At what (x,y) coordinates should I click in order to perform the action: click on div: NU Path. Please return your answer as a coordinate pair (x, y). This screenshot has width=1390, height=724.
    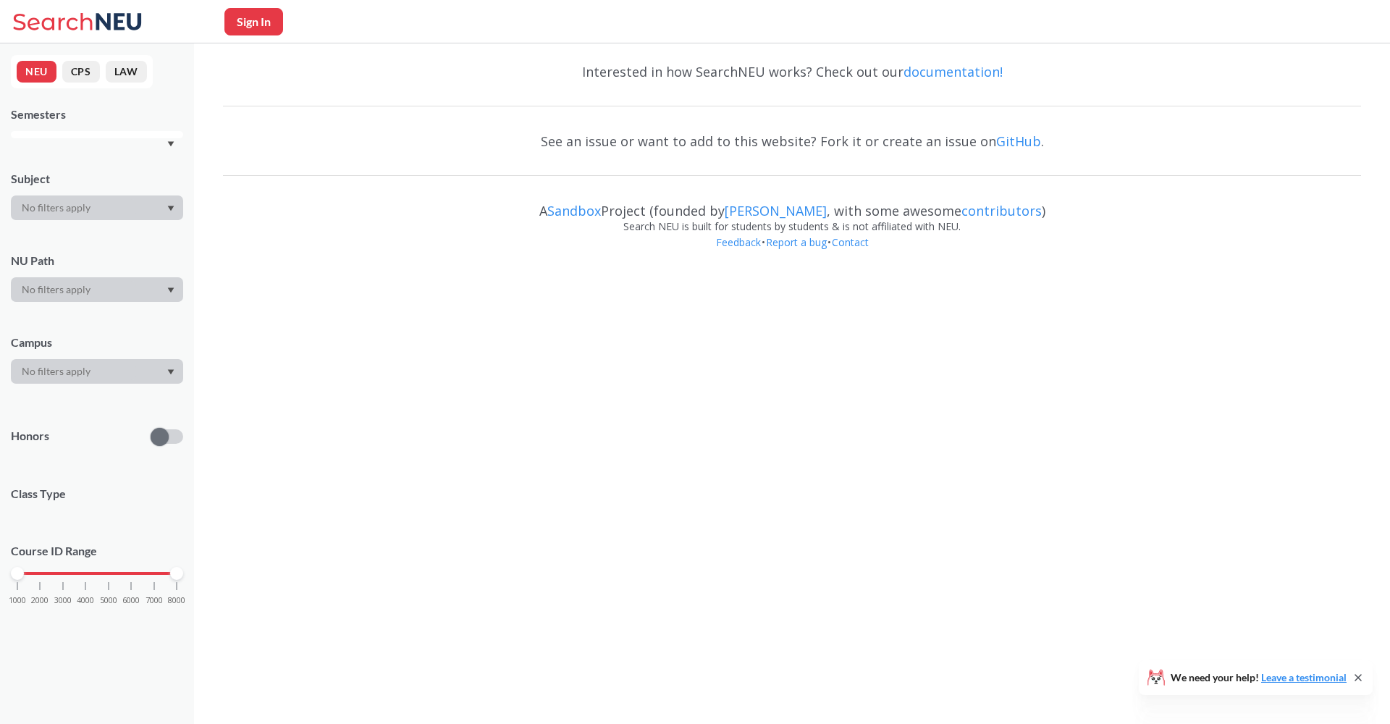
    Looking at the image, I should click on (97, 261).